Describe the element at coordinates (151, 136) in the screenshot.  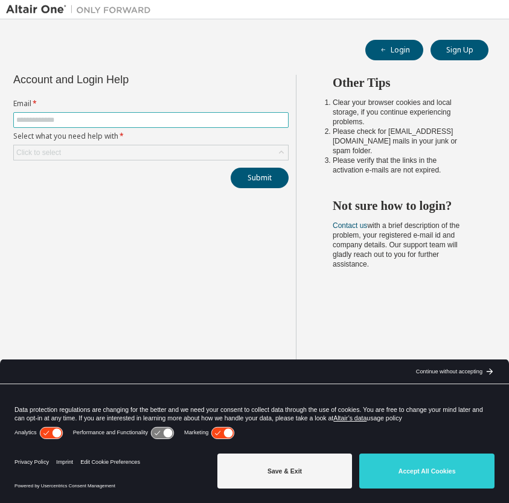
I see `label: Select what you need help with` at that location.